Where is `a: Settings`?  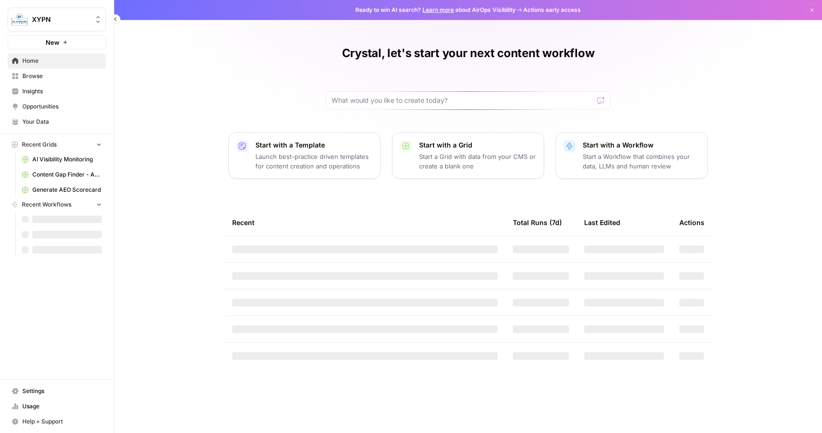 a: Settings is located at coordinates (57, 391).